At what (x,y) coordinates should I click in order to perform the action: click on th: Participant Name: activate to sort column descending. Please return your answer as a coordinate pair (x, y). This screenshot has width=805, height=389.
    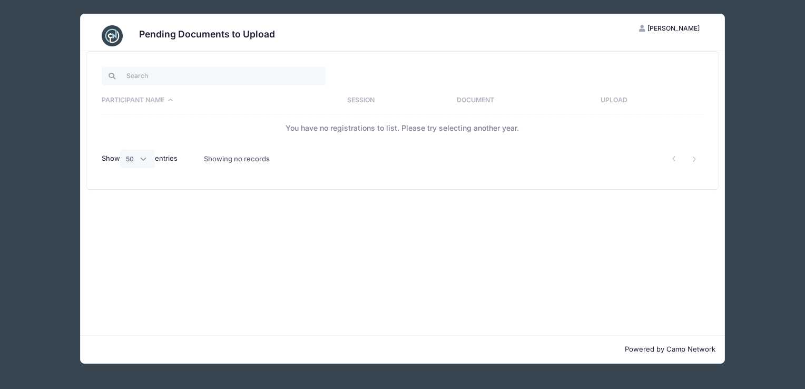
    Looking at the image, I should click on (222, 101).